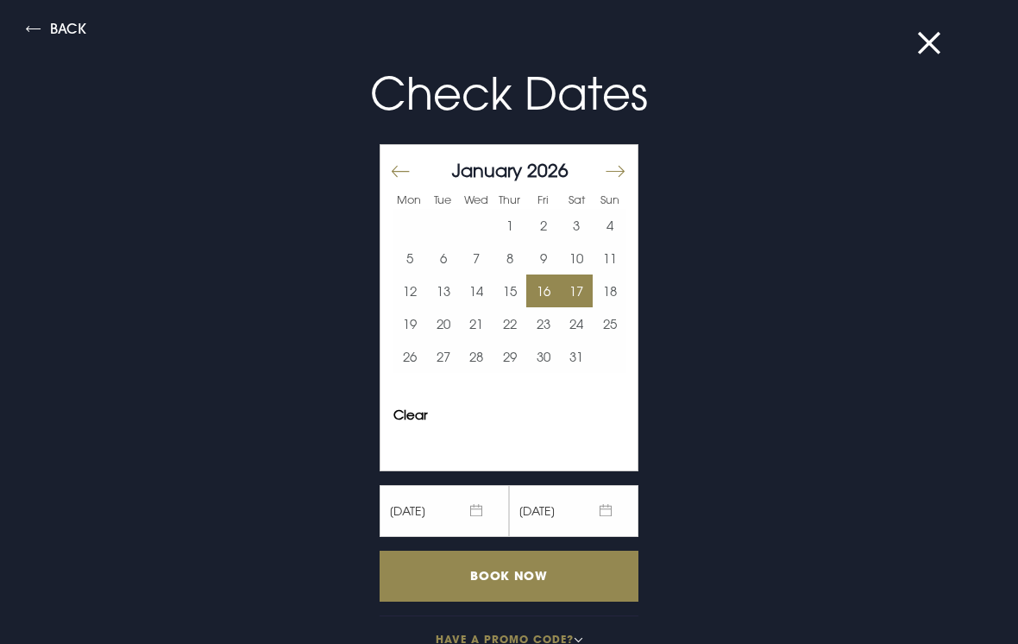 The height and width of the screenshot is (644, 1018). What do you see at coordinates (543, 291) in the screenshot?
I see `td: Selected. Friday, January 16, 2026` at bounding box center [543, 291].